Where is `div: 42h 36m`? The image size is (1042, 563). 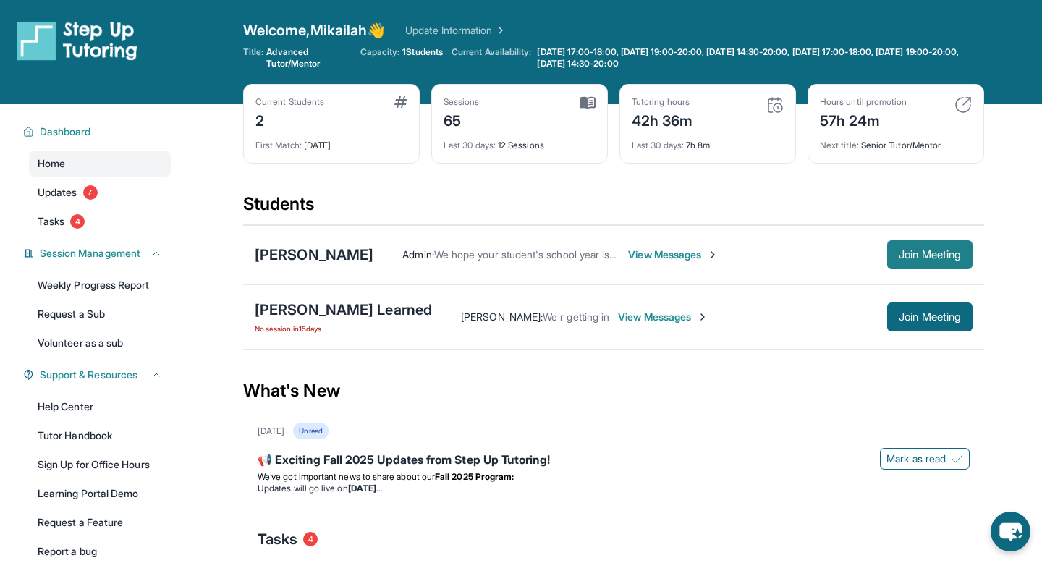 div: 42h 36m is located at coordinates (662, 119).